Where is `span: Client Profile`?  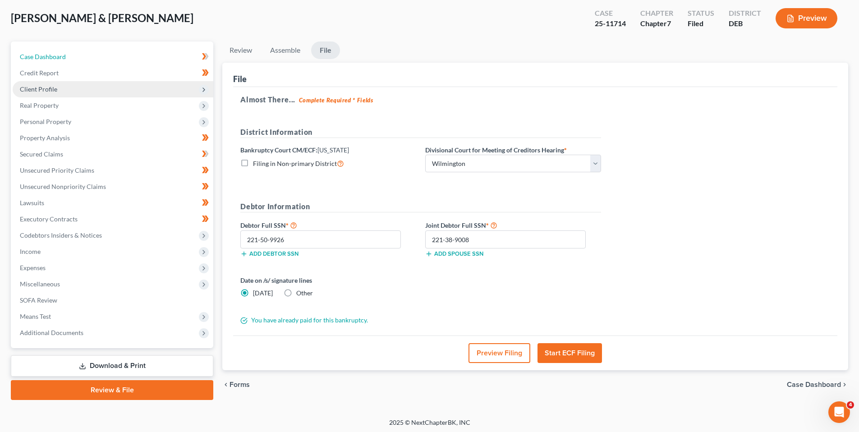 span: Client Profile is located at coordinates (38, 89).